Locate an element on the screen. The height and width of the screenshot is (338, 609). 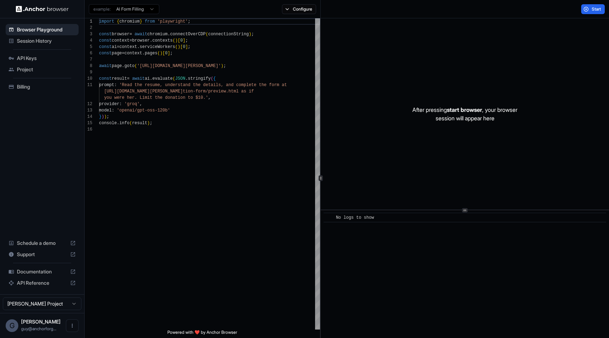
div: Documentation is located at coordinates (42, 272).